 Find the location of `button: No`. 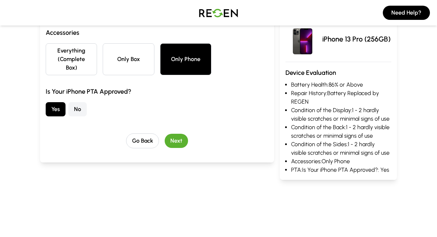

button: No is located at coordinates (78, 109).